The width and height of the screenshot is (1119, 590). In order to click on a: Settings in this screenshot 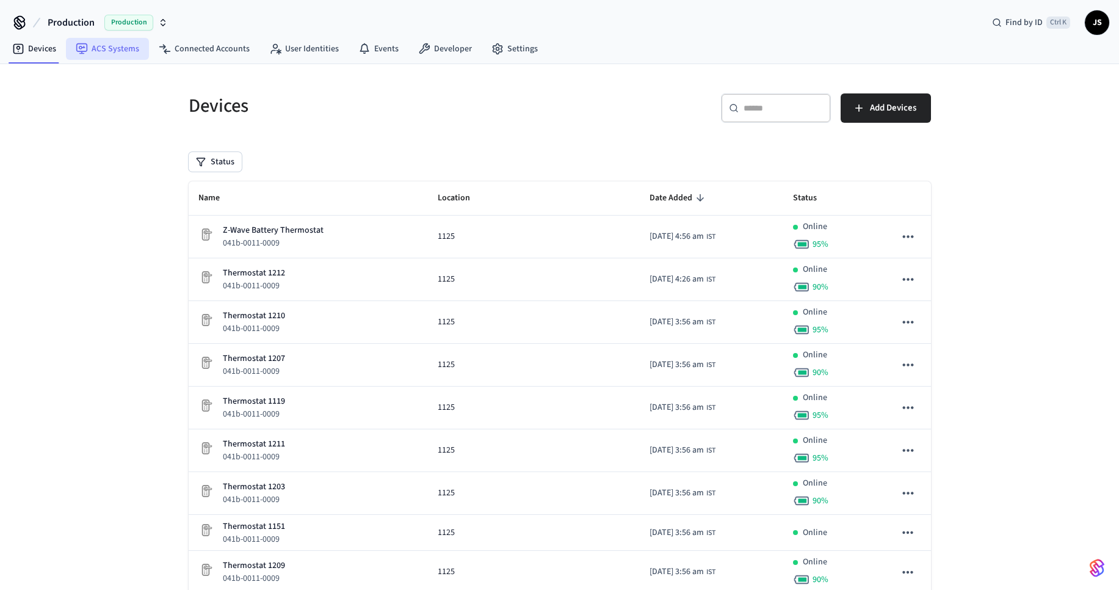, I will do `click(515, 49)`.